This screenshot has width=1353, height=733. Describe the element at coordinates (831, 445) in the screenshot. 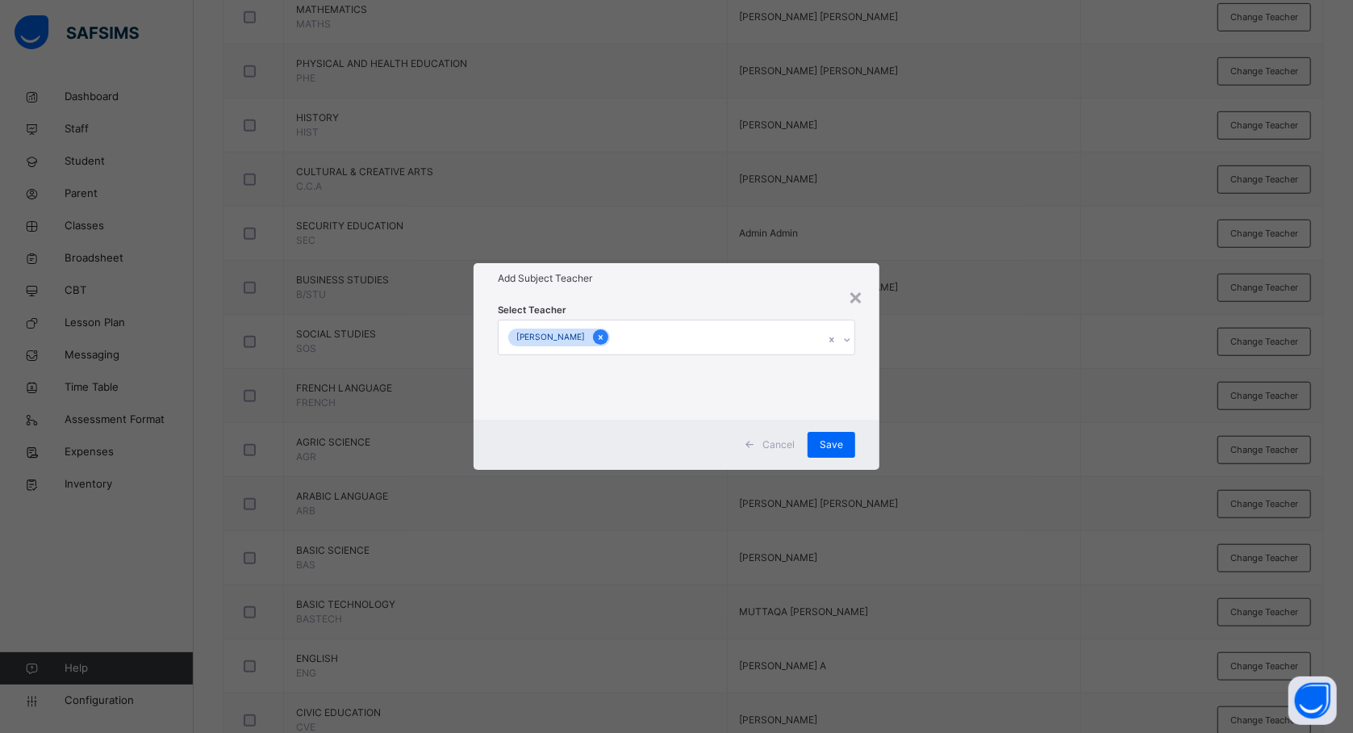

I see `span: Save` at that location.